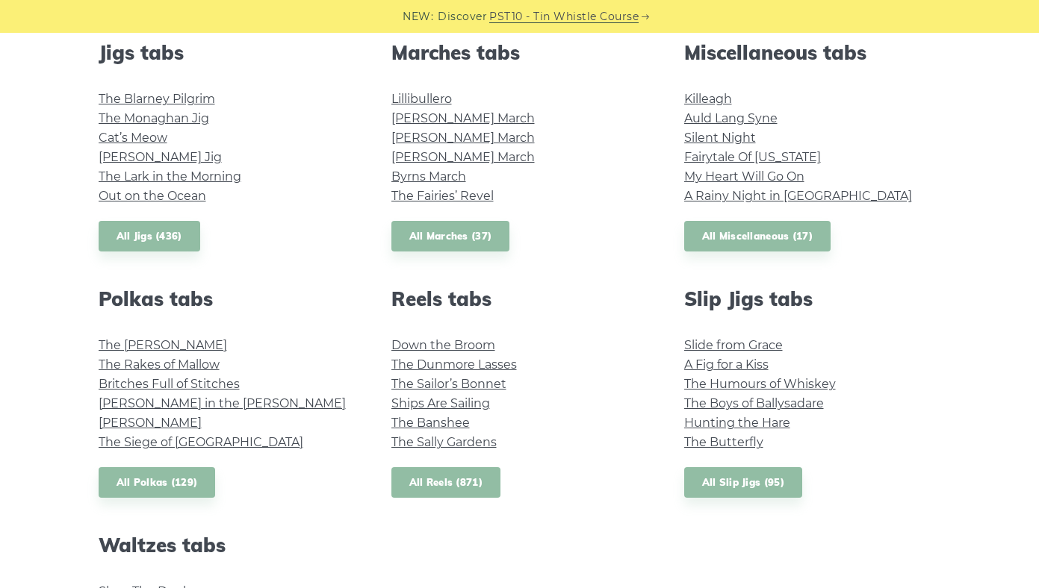 The image size is (1039, 588). I want to click on a: All Jigs (436), so click(149, 236).